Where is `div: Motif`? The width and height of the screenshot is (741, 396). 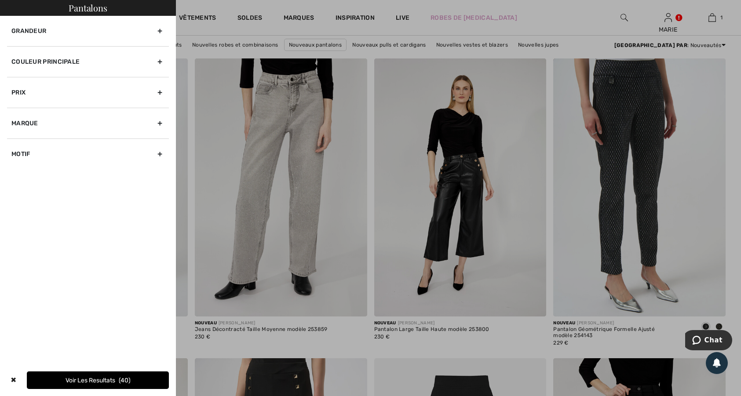
div: Motif is located at coordinates (88, 154).